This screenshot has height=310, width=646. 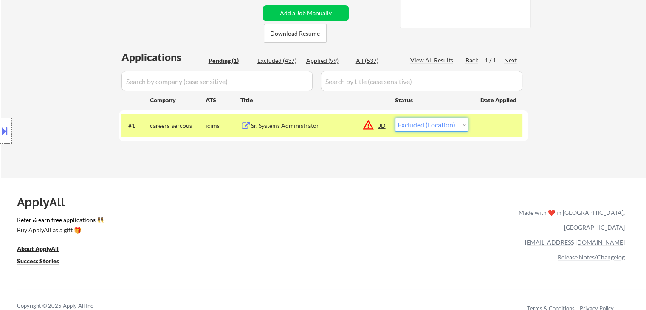 What do you see at coordinates (433, 60) in the screenshot?
I see `div: View All Results` at bounding box center [433, 60].